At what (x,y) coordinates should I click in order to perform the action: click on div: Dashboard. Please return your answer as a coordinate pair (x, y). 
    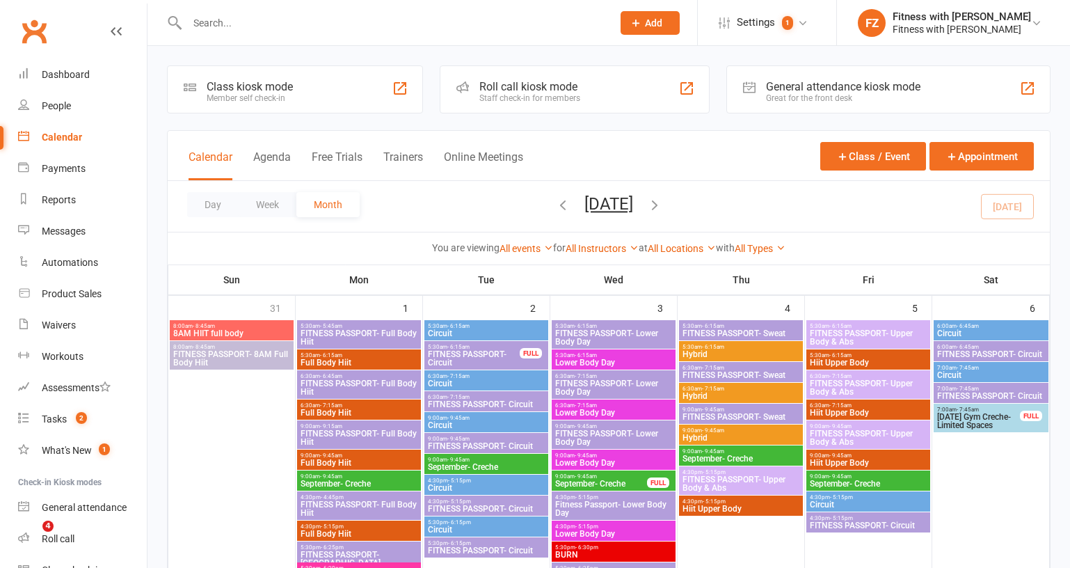
    Looking at the image, I should click on (65, 74).